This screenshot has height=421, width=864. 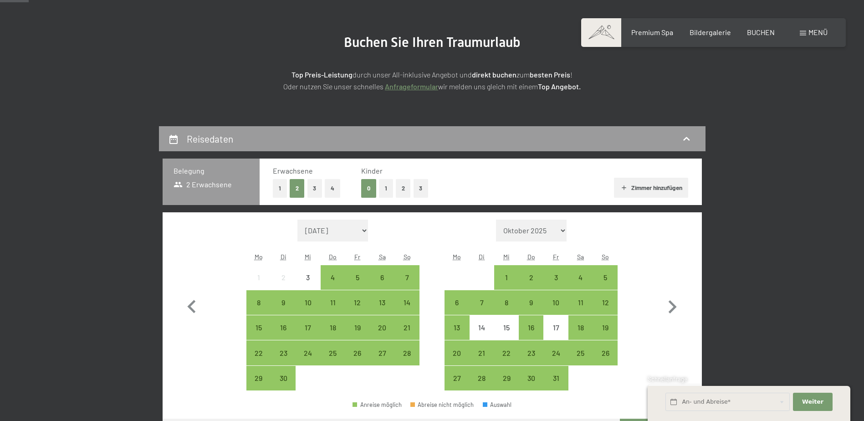 What do you see at coordinates (283, 256) in the screenshot?
I see `abbr: Dienstag` at bounding box center [283, 256].